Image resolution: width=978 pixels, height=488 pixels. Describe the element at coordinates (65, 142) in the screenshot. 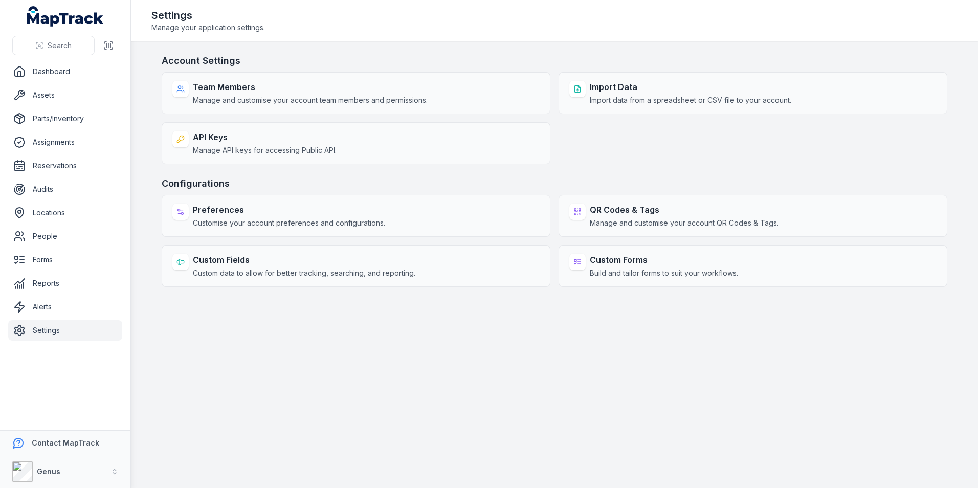

I see `a: Assignments` at that location.